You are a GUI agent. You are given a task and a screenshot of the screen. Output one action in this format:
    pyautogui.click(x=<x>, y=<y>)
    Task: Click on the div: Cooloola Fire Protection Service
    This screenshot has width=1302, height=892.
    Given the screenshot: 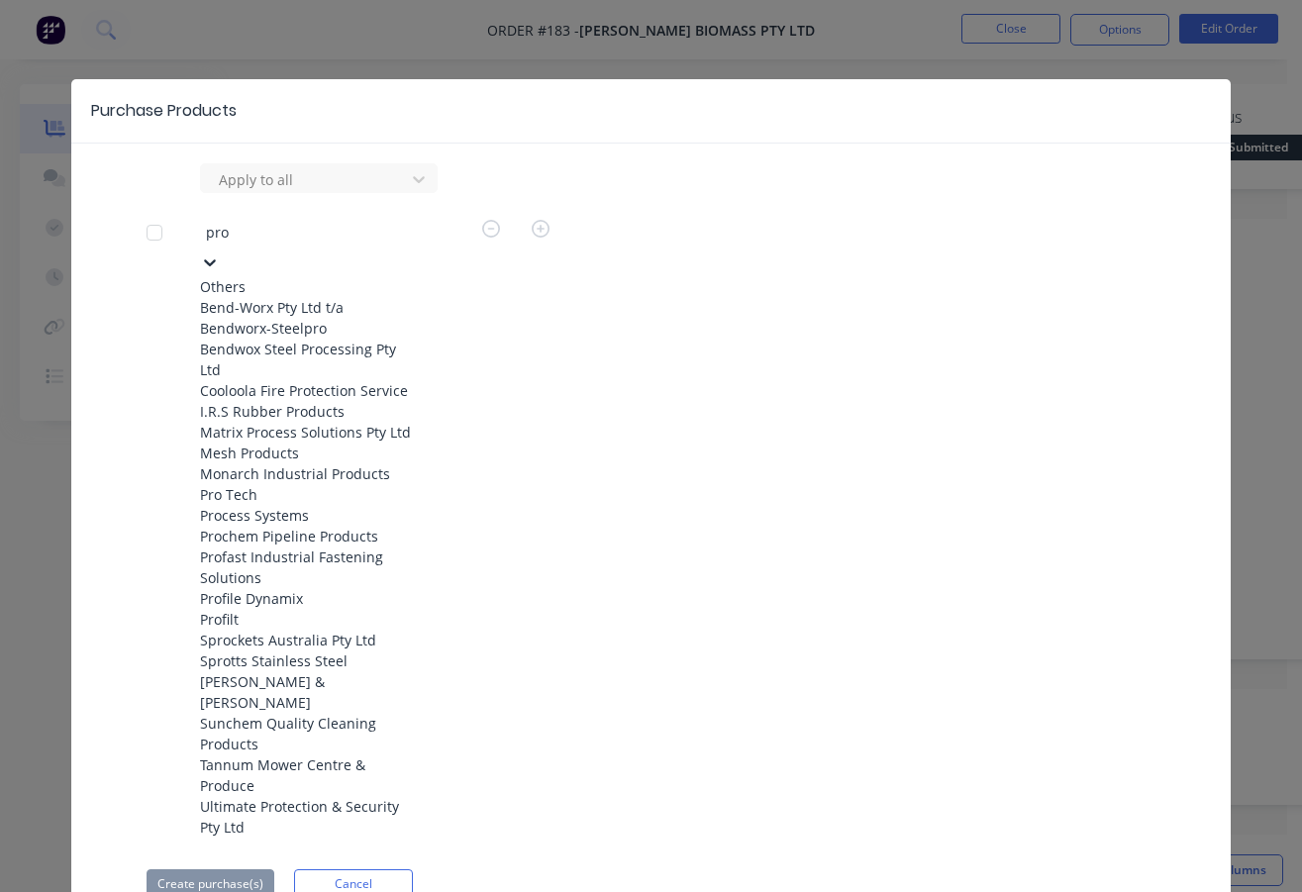 What is the action you would take?
    pyautogui.click(x=309, y=390)
    